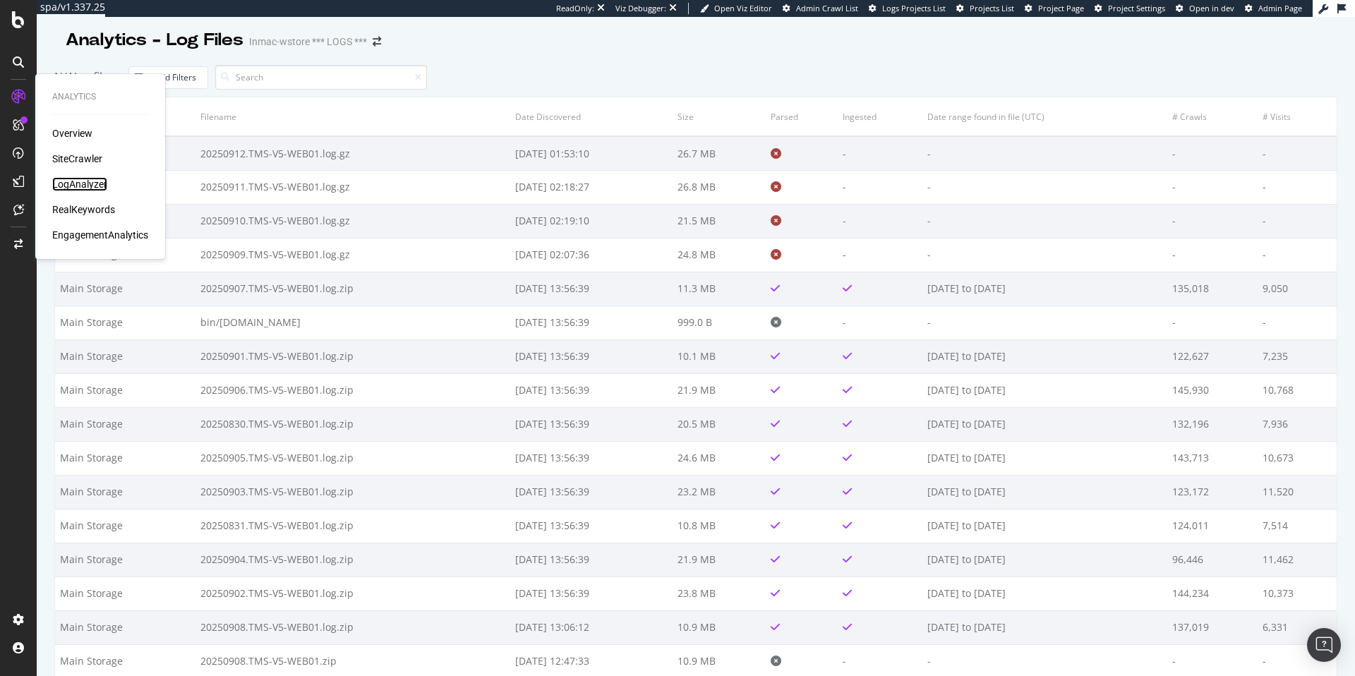  What do you see at coordinates (1297, 492) in the screenshot?
I see `td: 11,520` at bounding box center [1297, 492].